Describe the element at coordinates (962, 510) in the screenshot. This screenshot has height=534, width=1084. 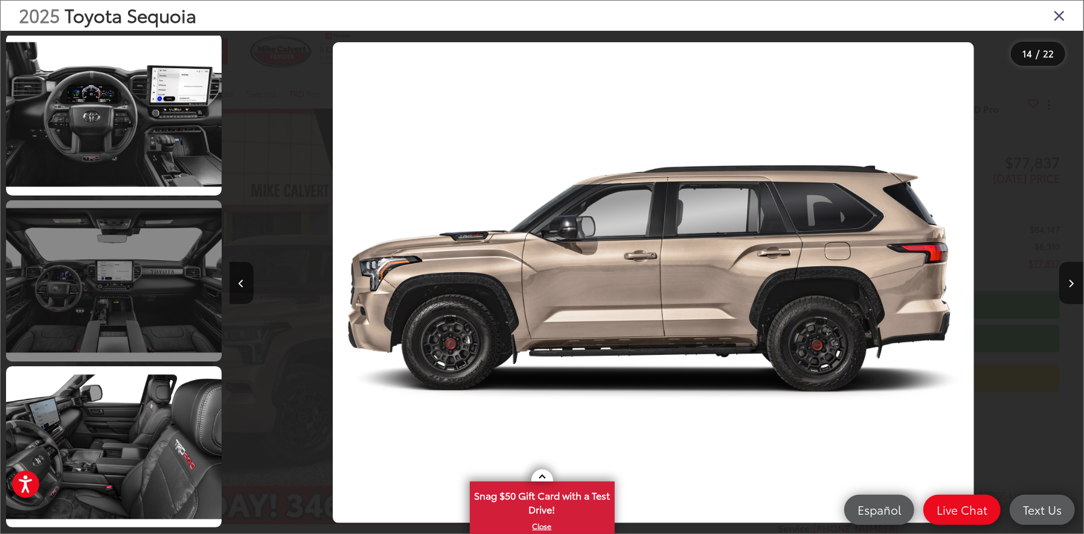
I see `a: Live Chat` at that location.